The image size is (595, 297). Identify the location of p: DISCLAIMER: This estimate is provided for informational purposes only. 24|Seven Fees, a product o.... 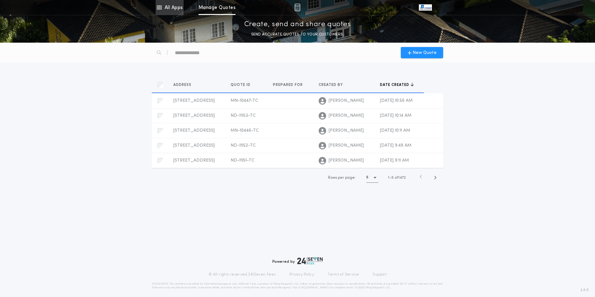
(298, 286).